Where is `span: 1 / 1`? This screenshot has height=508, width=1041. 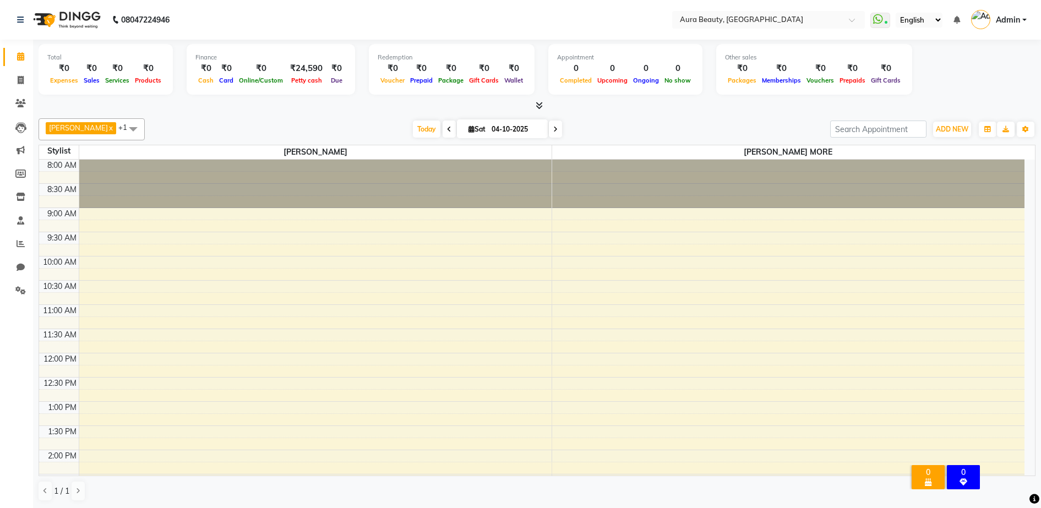
span: 1 / 1 is located at coordinates (62, 491).